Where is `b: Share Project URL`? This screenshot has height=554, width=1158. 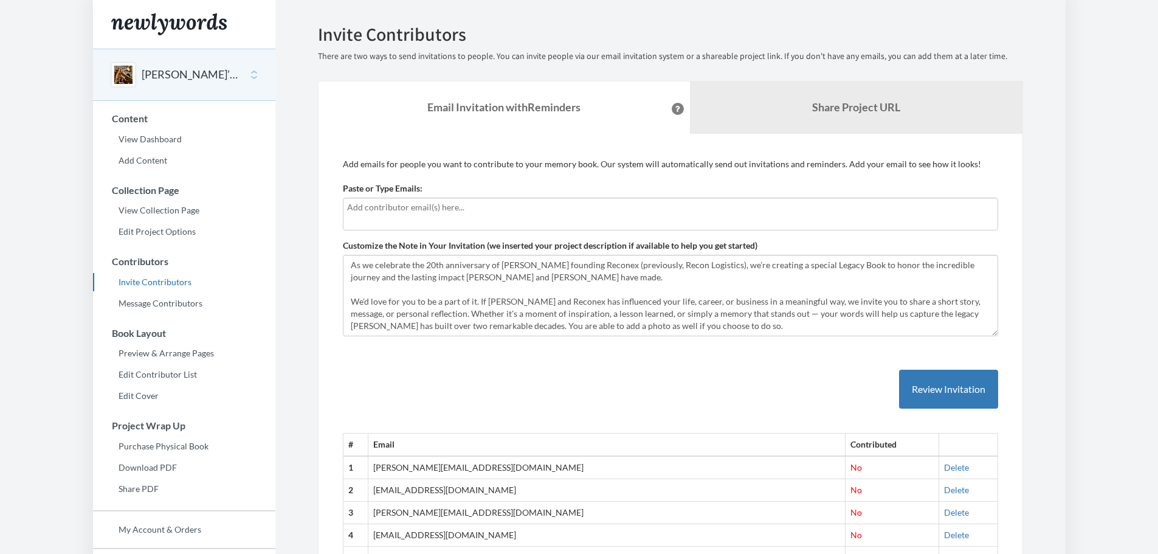 b: Share Project URL is located at coordinates (856, 107).